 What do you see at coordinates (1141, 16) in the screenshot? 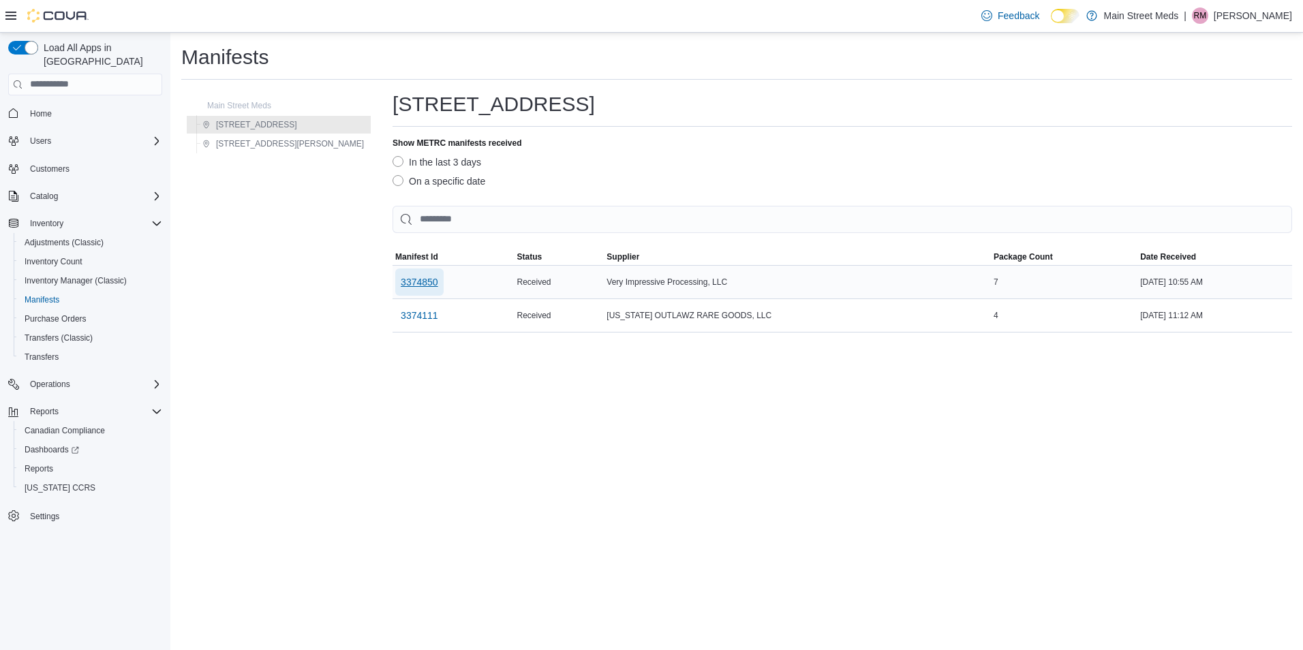
I see `p: Main Street Meds` at bounding box center [1141, 16].